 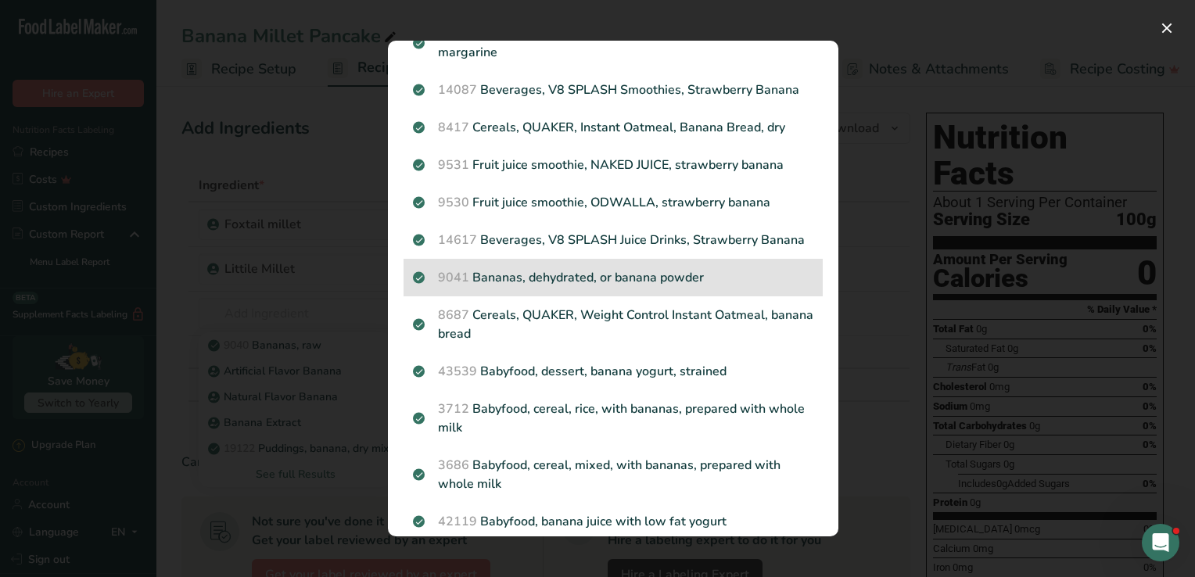 I want to click on p: Babyfood, cereal, rice, with bananas, prepared with whole milk, so click(x=613, y=418).